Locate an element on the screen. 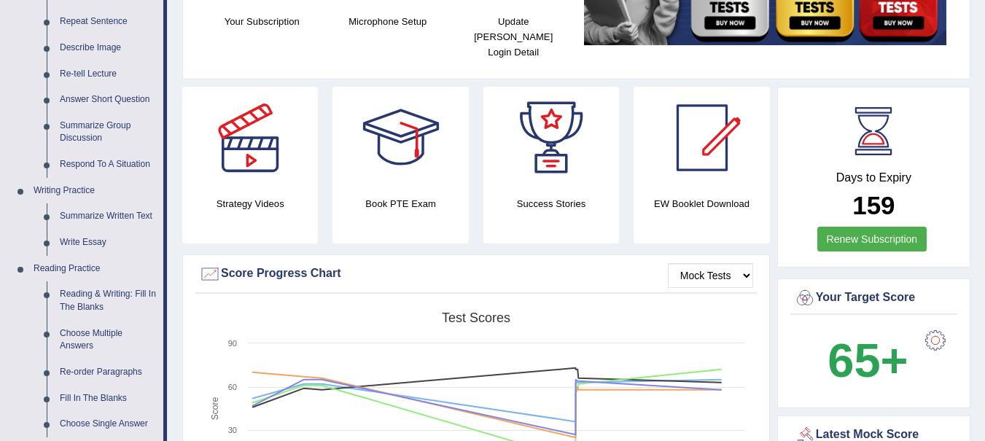 This screenshot has width=985, height=441. a: Choose Single Answer is located at coordinates (108, 425).